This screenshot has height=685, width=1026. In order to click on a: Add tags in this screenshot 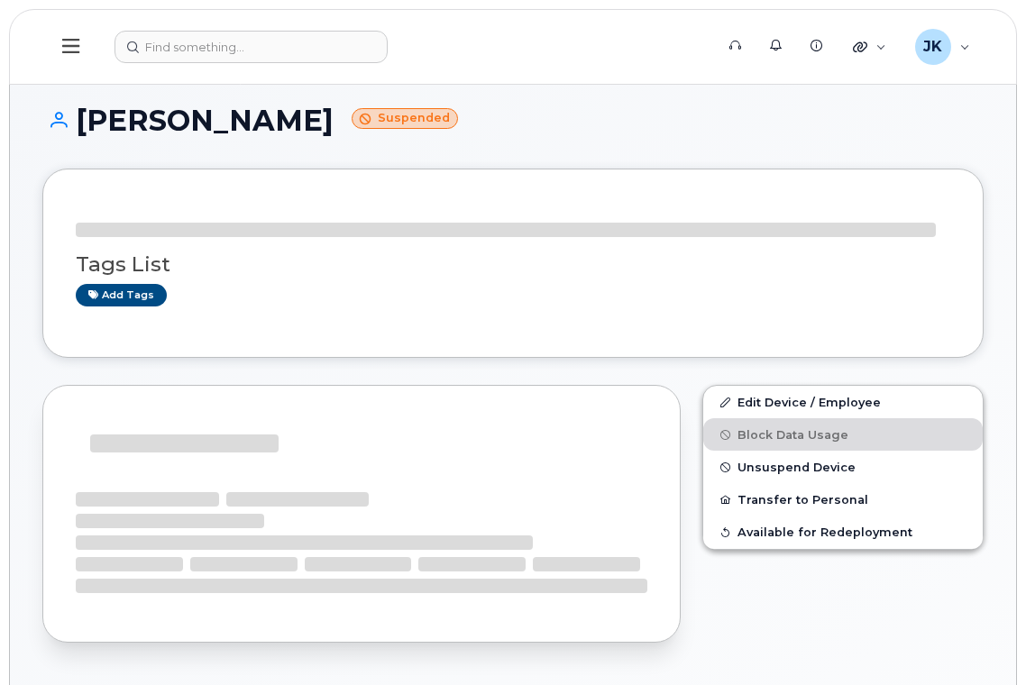, I will do `click(121, 295)`.